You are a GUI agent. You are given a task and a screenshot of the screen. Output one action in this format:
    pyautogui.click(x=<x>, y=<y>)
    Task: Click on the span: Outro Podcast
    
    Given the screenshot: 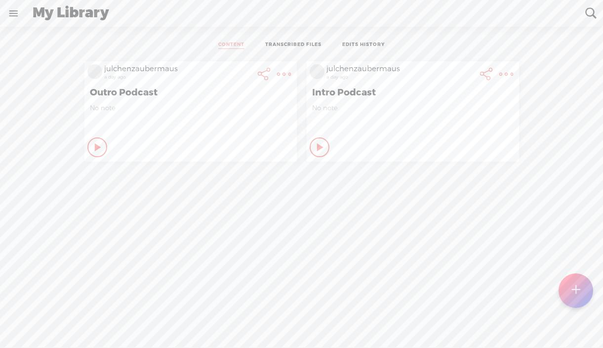 What is the action you would take?
    pyautogui.click(x=191, y=92)
    